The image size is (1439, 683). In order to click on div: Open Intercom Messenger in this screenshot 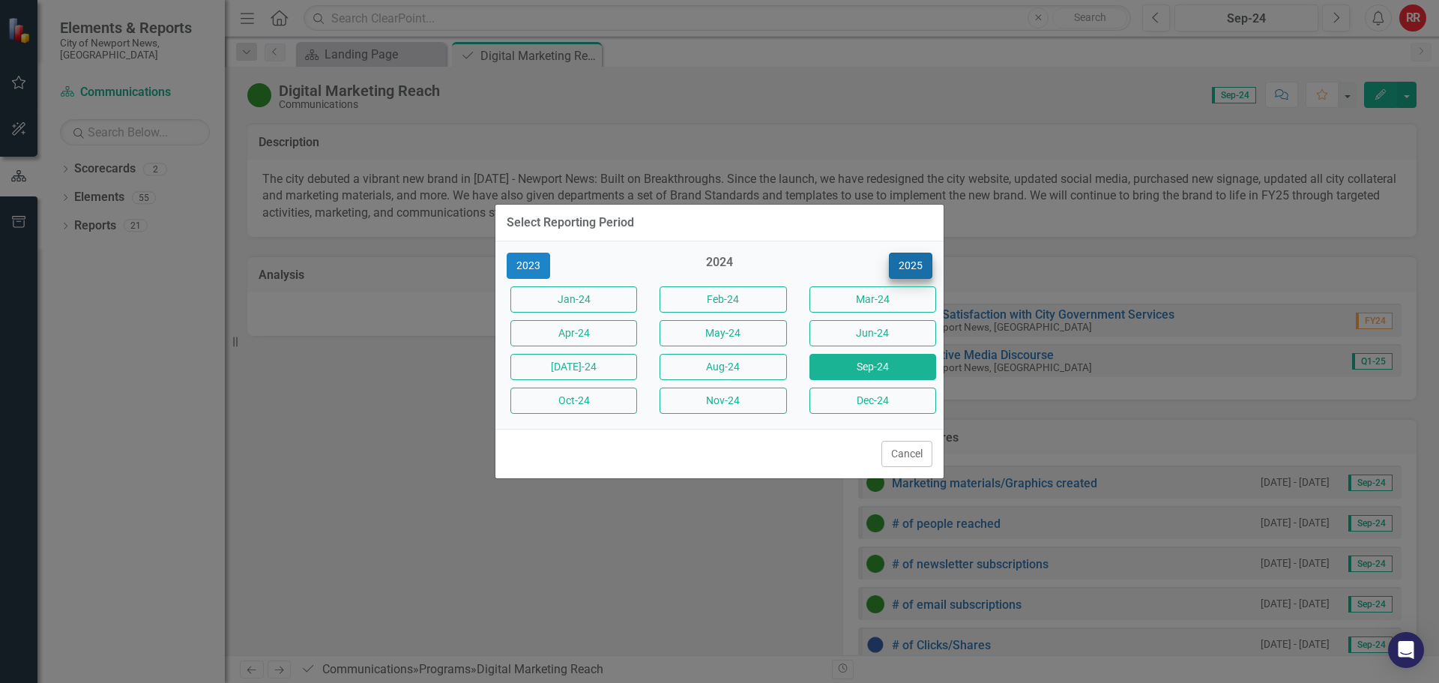, I will do `click(1406, 650)`.